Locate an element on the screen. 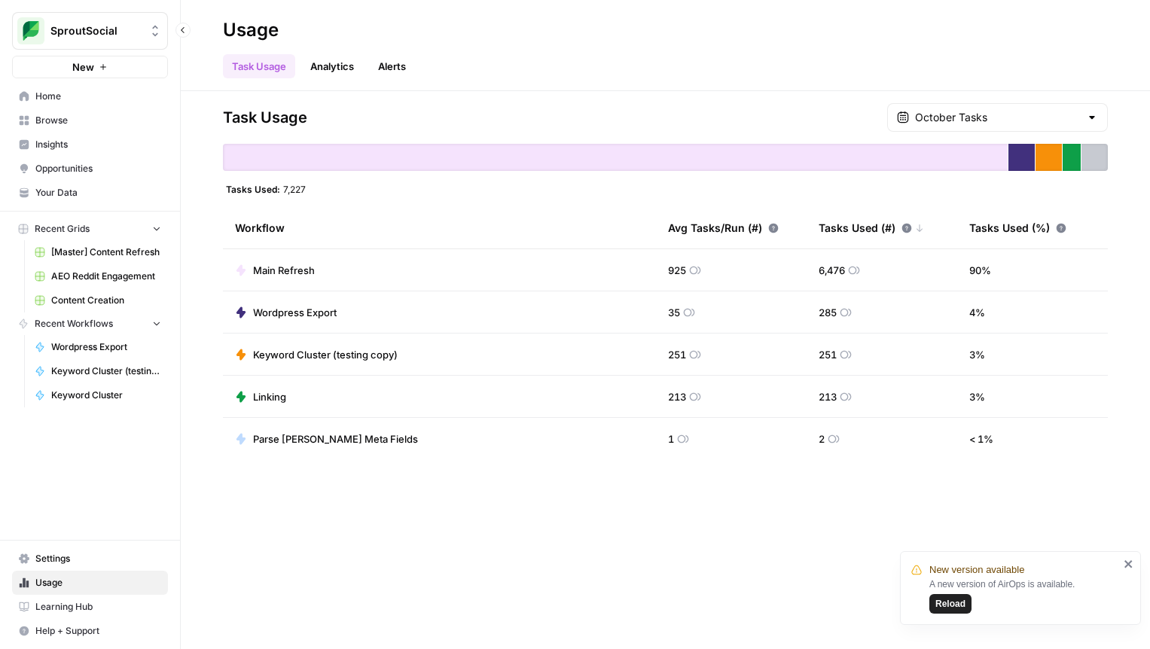 Image resolution: width=1150 pixels, height=649 pixels. input: October Tasks is located at coordinates (997, 118).